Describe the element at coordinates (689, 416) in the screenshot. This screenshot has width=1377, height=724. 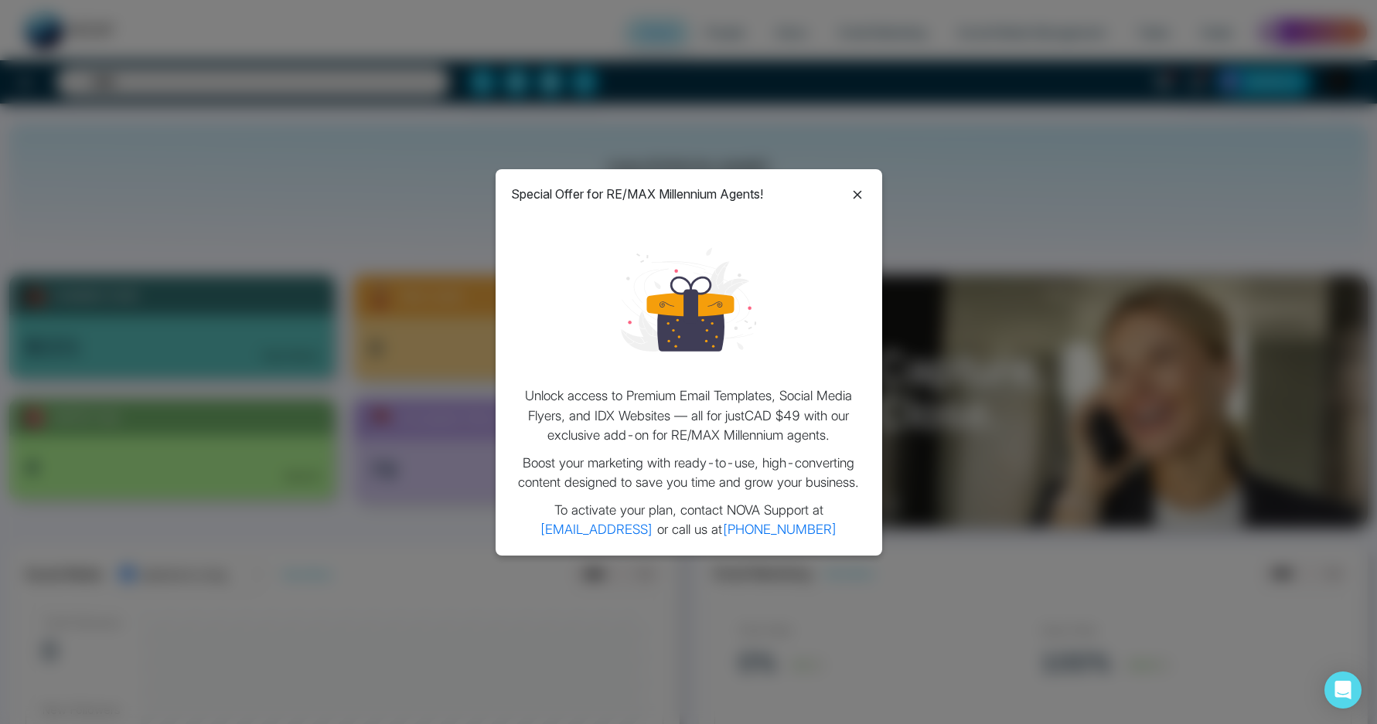
I see `p: Unlock access to Premium Email Templates, Social Media Flyers, and IDX Websites — all for just CA...` at that location.